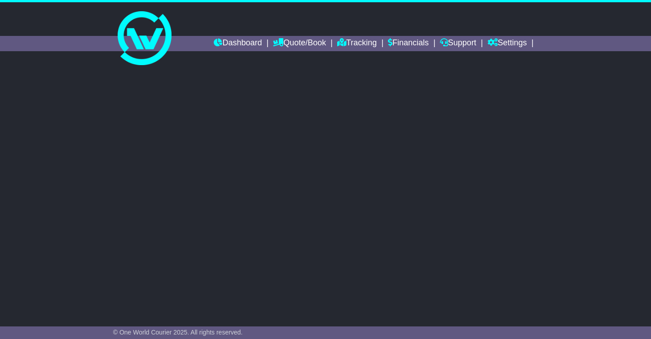 The width and height of the screenshot is (651, 339). I want to click on a: Support, so click(458, 44).